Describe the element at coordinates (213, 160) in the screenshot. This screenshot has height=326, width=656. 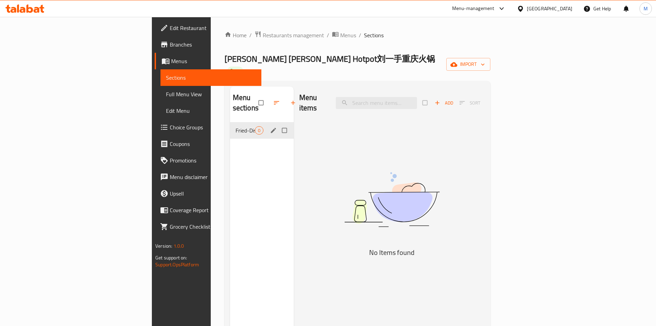
I see `span: Promotions` at that location.